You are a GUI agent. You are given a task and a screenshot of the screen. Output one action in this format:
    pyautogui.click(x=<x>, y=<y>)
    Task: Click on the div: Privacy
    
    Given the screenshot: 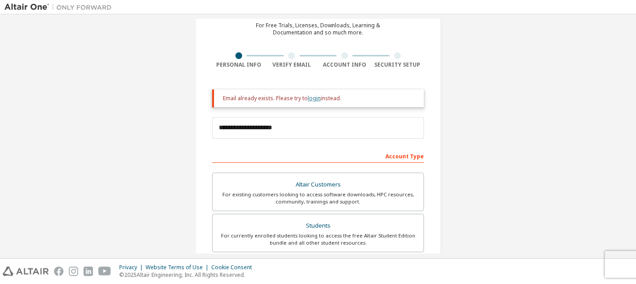 What is the action you would take?
    pyautogui.click(x=132, y=267)
    